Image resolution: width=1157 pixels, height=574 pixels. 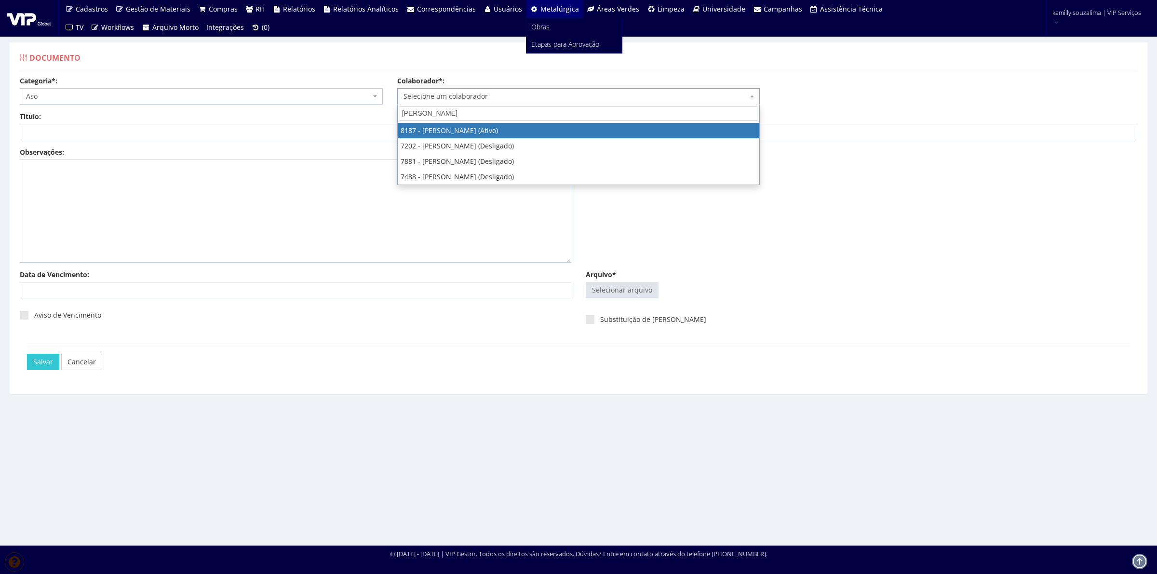 What do you see at coordinates (30, 117) in the screenshot?
I see `label: Título:` at bounding box center [30, 117].